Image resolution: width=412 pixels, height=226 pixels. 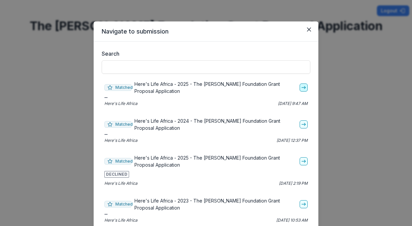 I want to click on label: Search, so click(x=204, y=54).